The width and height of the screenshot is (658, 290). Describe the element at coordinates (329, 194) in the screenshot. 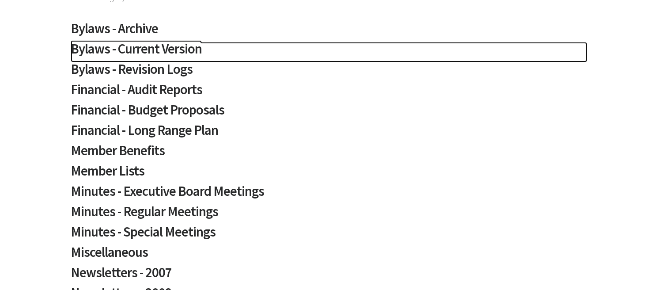

I see `h2: Minutes - Executive Board Meetings` at that location.